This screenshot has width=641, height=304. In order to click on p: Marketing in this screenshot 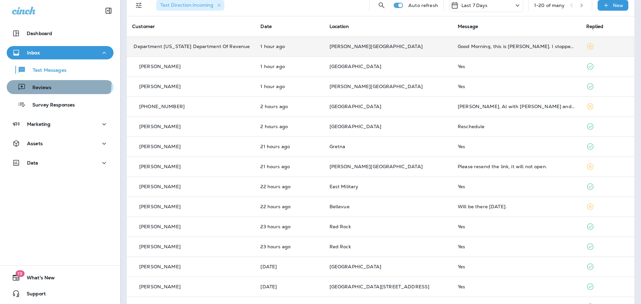, I will do `click(39, 124)`.